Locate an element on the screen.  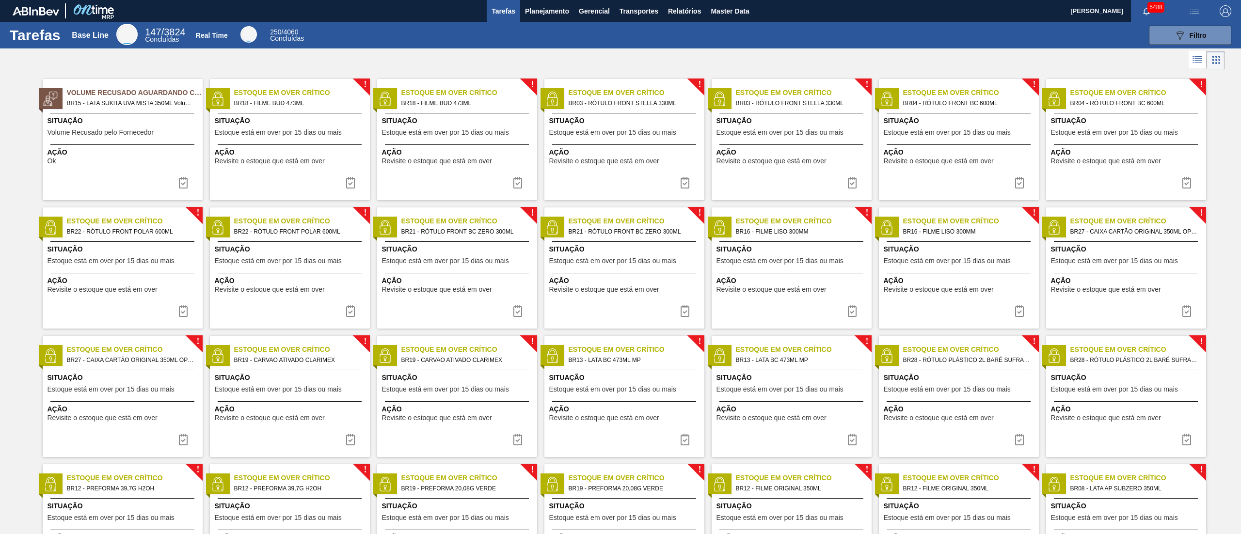
button: icon-task-complete is located at coordinates (183, 183).